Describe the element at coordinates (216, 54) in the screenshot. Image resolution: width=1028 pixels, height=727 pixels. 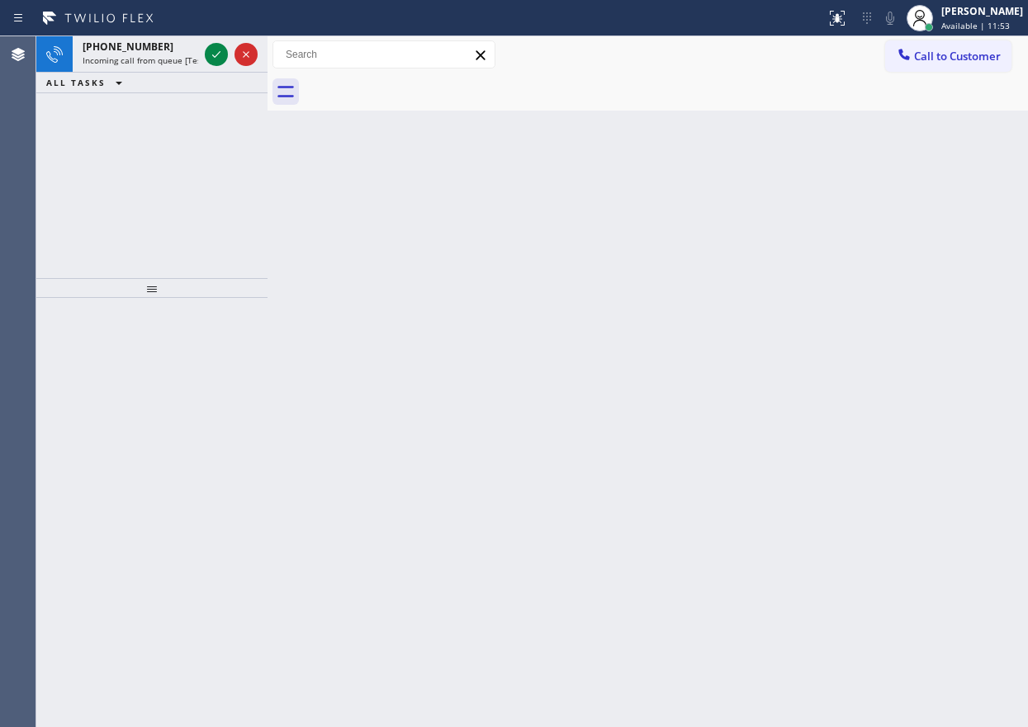
I see `button: Accept` at that location.